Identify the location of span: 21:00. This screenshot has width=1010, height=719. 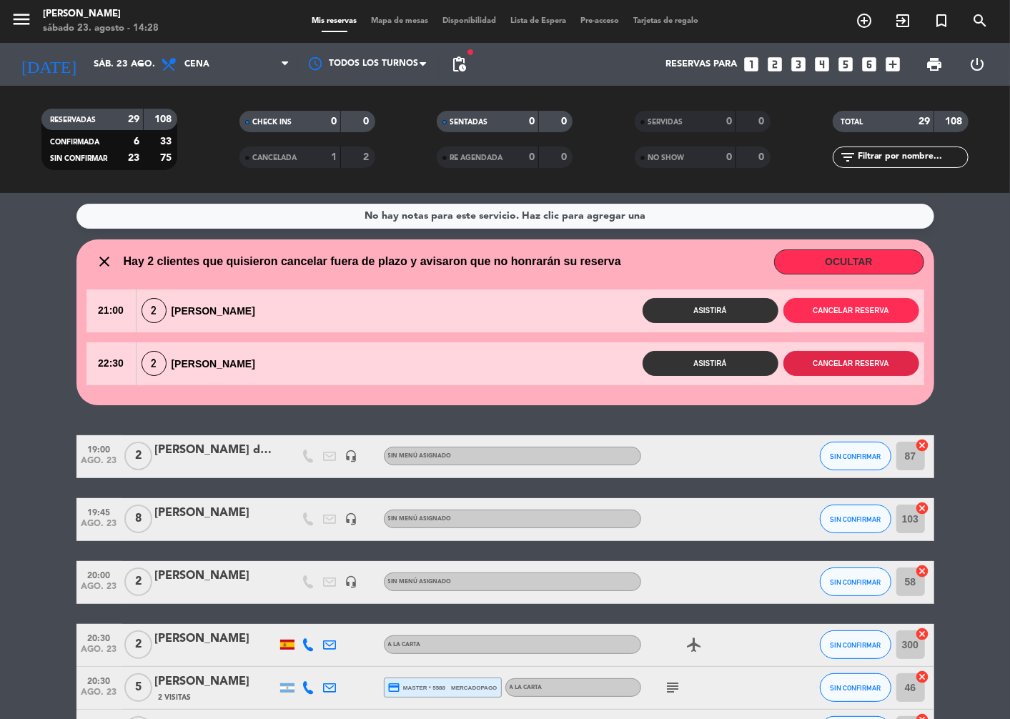
(111, 311).